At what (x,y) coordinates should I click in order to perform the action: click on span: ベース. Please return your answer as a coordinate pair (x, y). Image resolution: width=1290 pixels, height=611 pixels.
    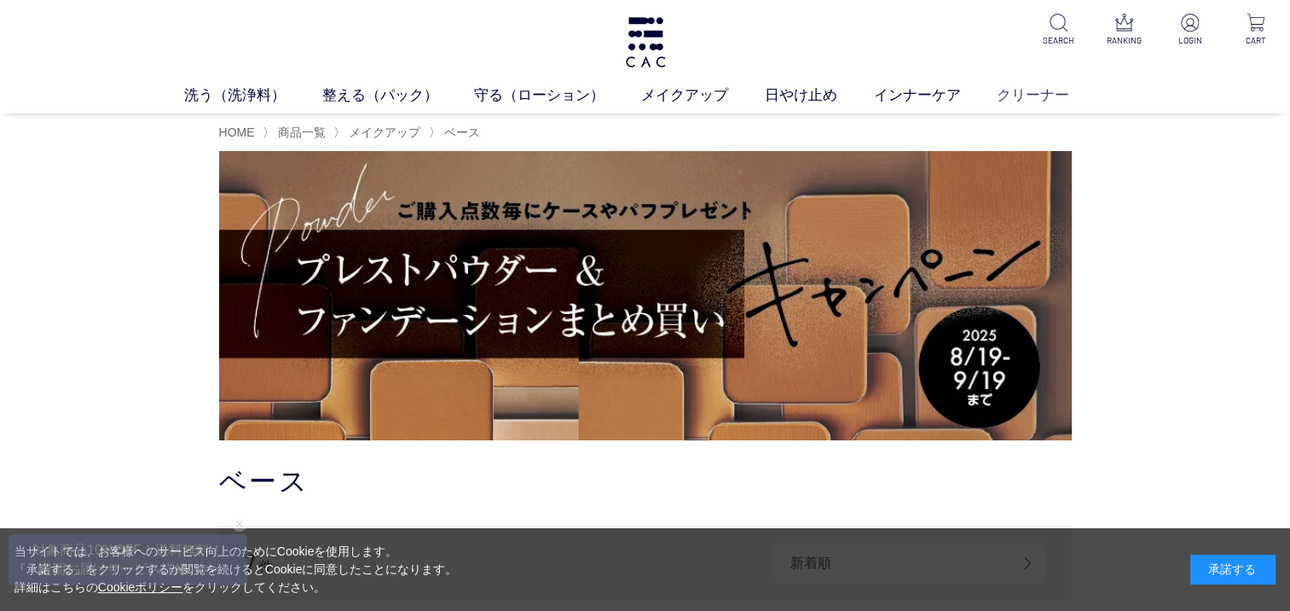
    Looking at the image, I should click on (462, 132).